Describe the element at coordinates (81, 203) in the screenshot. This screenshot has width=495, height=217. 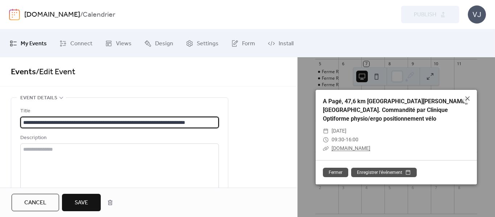
I see `span: Save` at that location.